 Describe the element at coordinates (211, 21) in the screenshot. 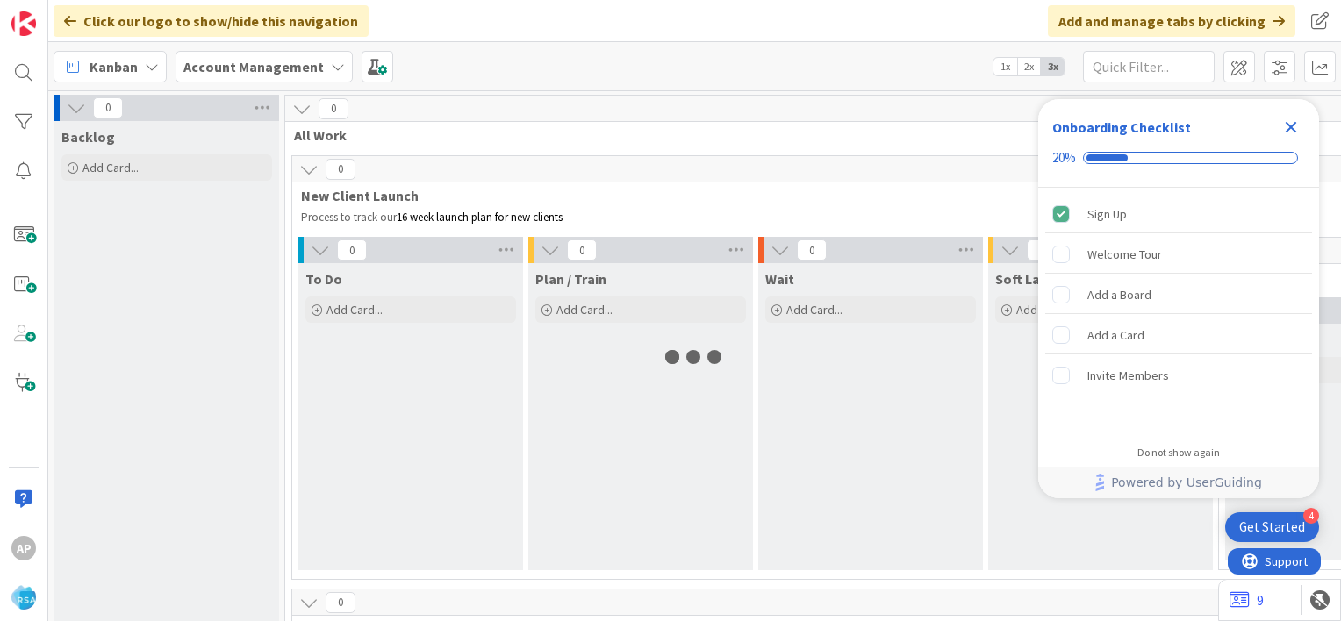

I see `div: Click our logo to show/hide this navigation` at that location.